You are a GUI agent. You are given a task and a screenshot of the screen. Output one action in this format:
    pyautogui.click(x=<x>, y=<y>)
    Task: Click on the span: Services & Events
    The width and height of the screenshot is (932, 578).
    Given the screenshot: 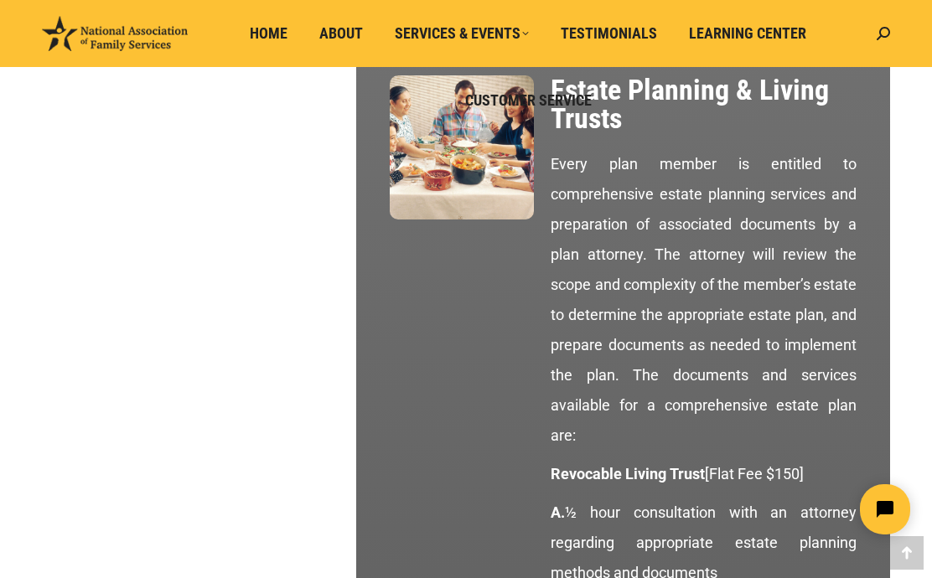 What is the action you would take?
    pyautogui.click(x=462, y=34)
    